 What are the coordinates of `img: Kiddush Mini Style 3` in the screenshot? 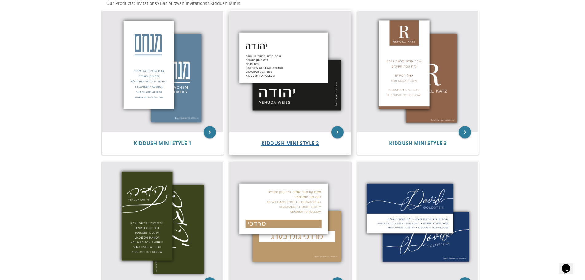 It's located at (418, 72).